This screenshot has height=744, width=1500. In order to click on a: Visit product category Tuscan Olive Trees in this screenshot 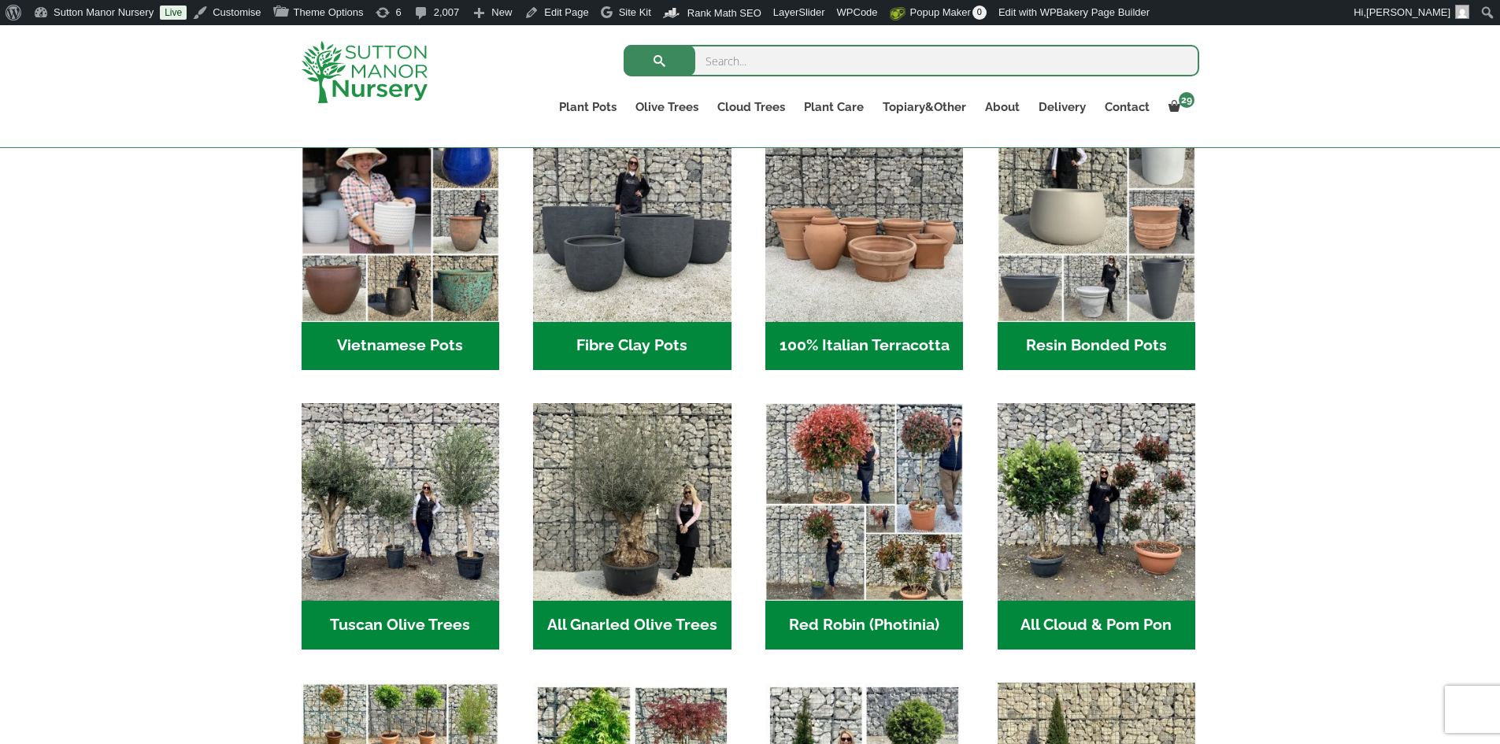, I will do `click(400, 526)`.